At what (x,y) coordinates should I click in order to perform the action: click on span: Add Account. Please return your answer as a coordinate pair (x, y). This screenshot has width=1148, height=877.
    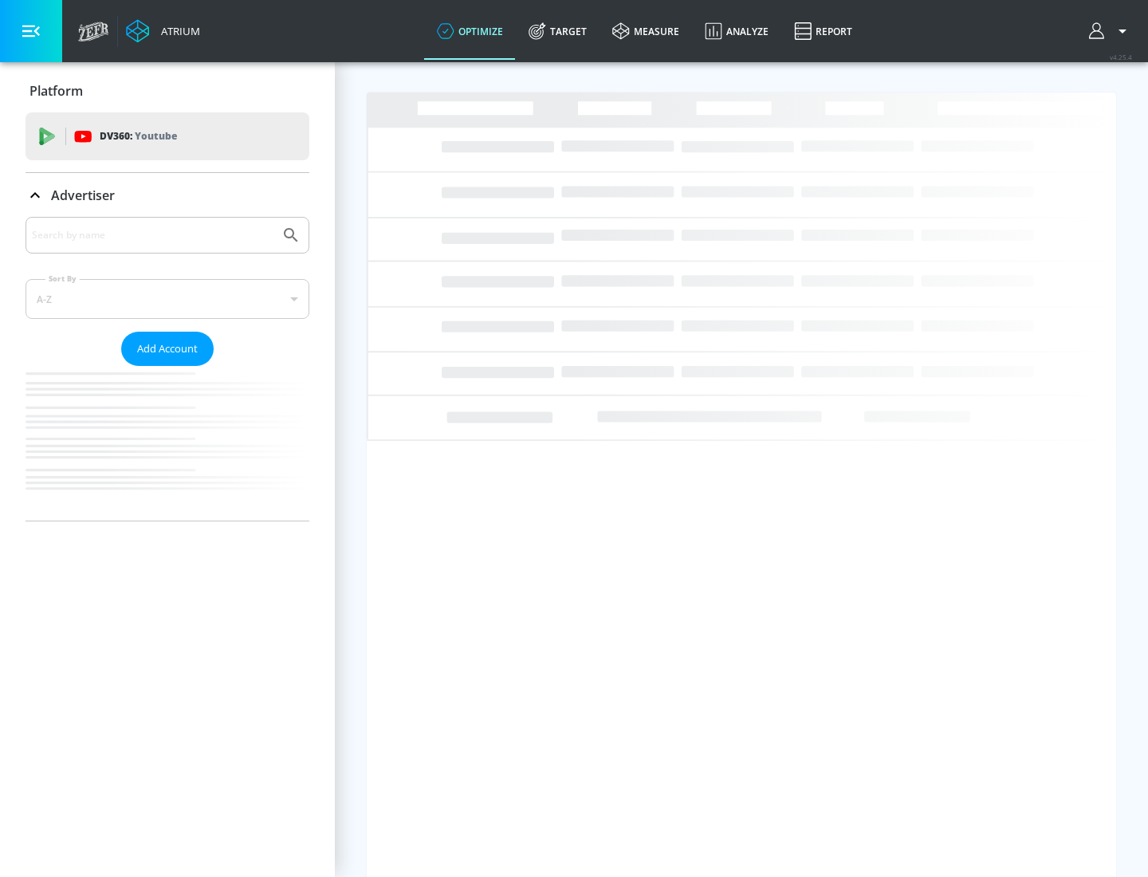
    Looking at the image, I should click on (167, 348).